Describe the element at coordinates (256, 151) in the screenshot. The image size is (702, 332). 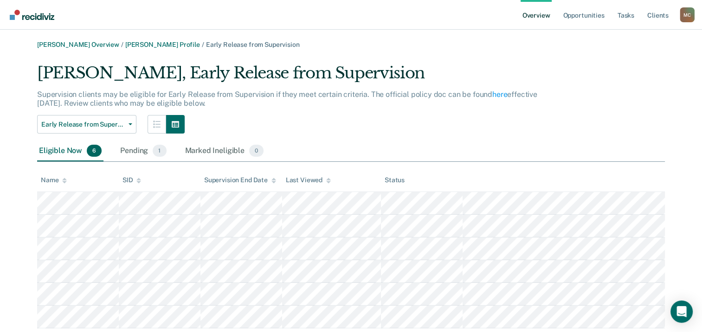
I see `span: 0` at that location.